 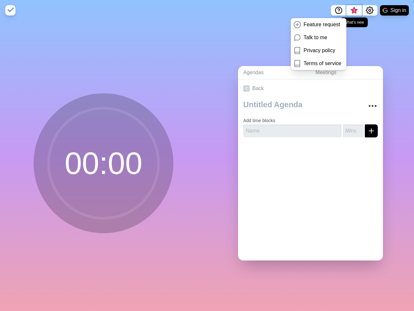 What do you see at coordinates (354, 10) in the screenshot?
I see `button: What’s new` at bounding box center [354, 10].